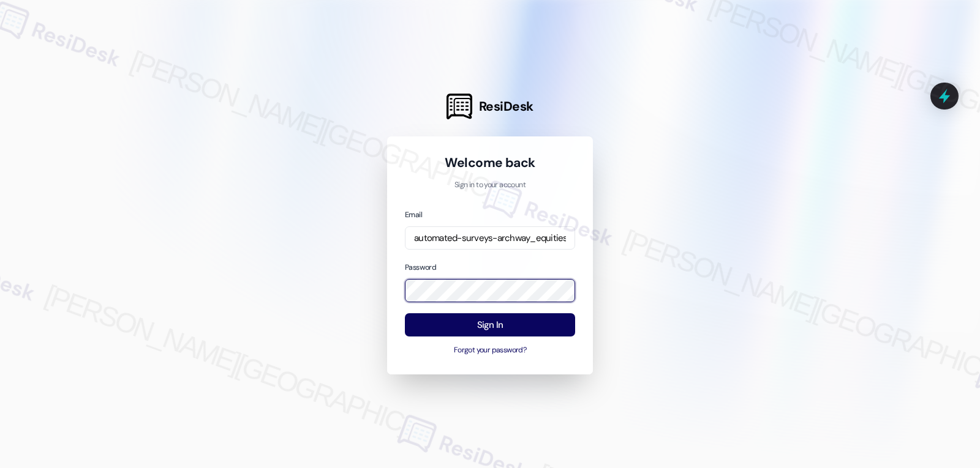 The width and height of the screenshot is (980, 468). Describe the element at coordinates (490, 163) in the screenshot. I see `h1: Welcome back` at that location.